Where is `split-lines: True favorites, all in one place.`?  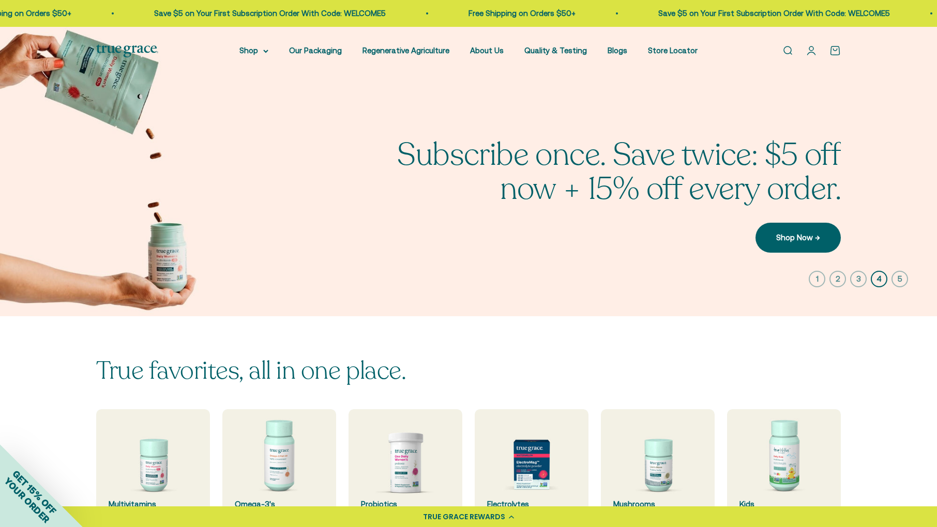
split-lines: True favorites, all in one place. is located at coordinates (251, 371).